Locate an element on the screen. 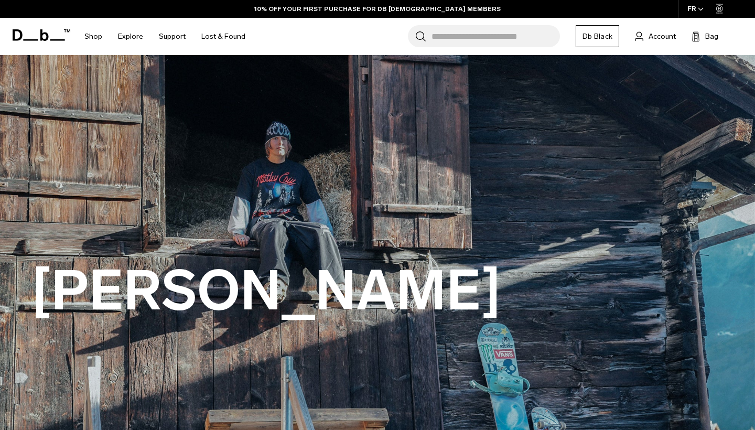 This screenshot has width=755, height=430. a: Lost & Found is located at coordinates (223, 36).